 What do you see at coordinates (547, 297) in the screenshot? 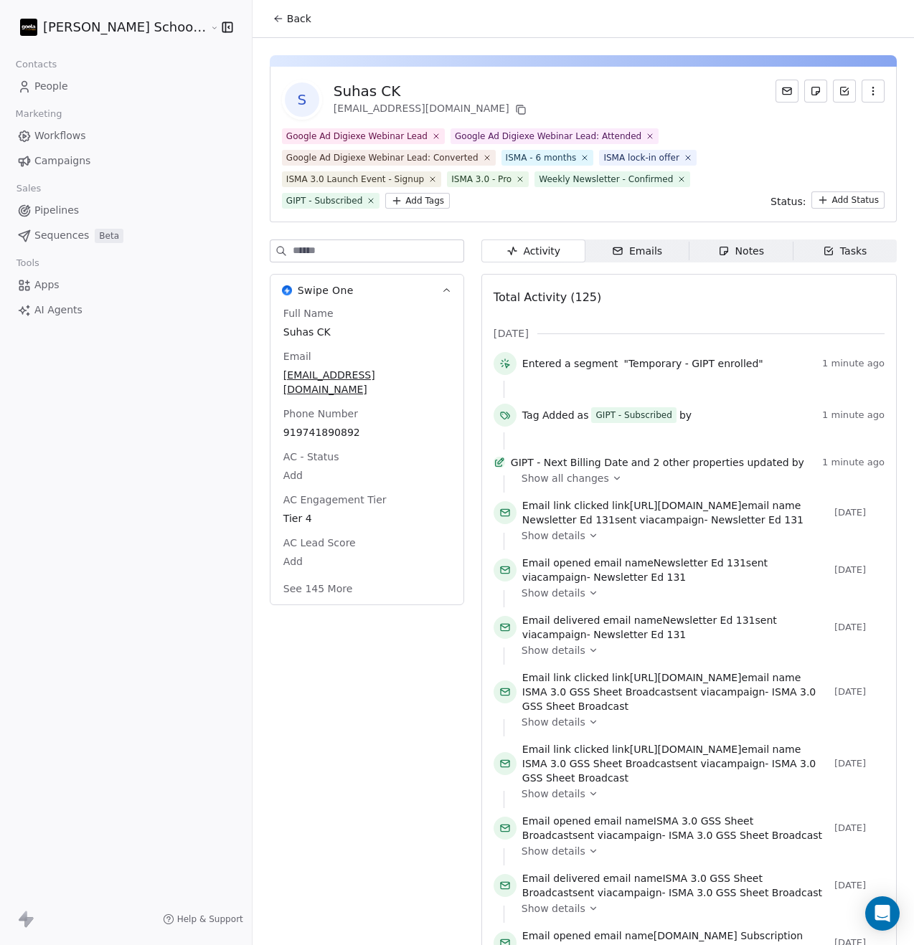
I see `span: Total Activity (125)` at bounding box center [547, 297].